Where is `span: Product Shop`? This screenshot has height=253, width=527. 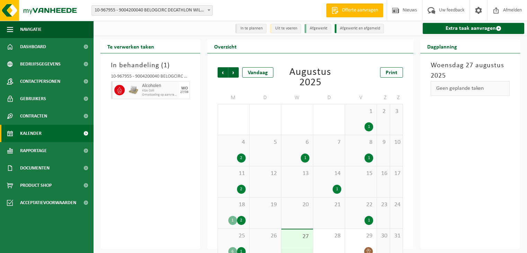 span: Product Shop is located at coordinates (36, 185).